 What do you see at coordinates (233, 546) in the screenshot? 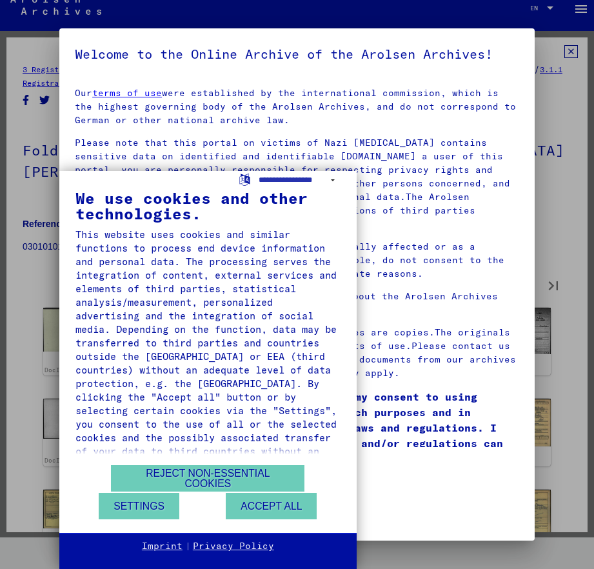
I see `a: Privacy Policy` at bounding box center [233, 546].